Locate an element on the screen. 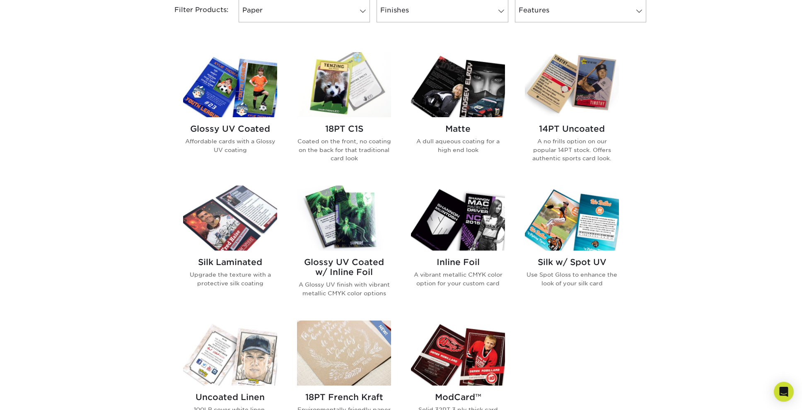 The image size is (802, 410). div: Open Intercom Messenger is located at coordinates (783, 392).